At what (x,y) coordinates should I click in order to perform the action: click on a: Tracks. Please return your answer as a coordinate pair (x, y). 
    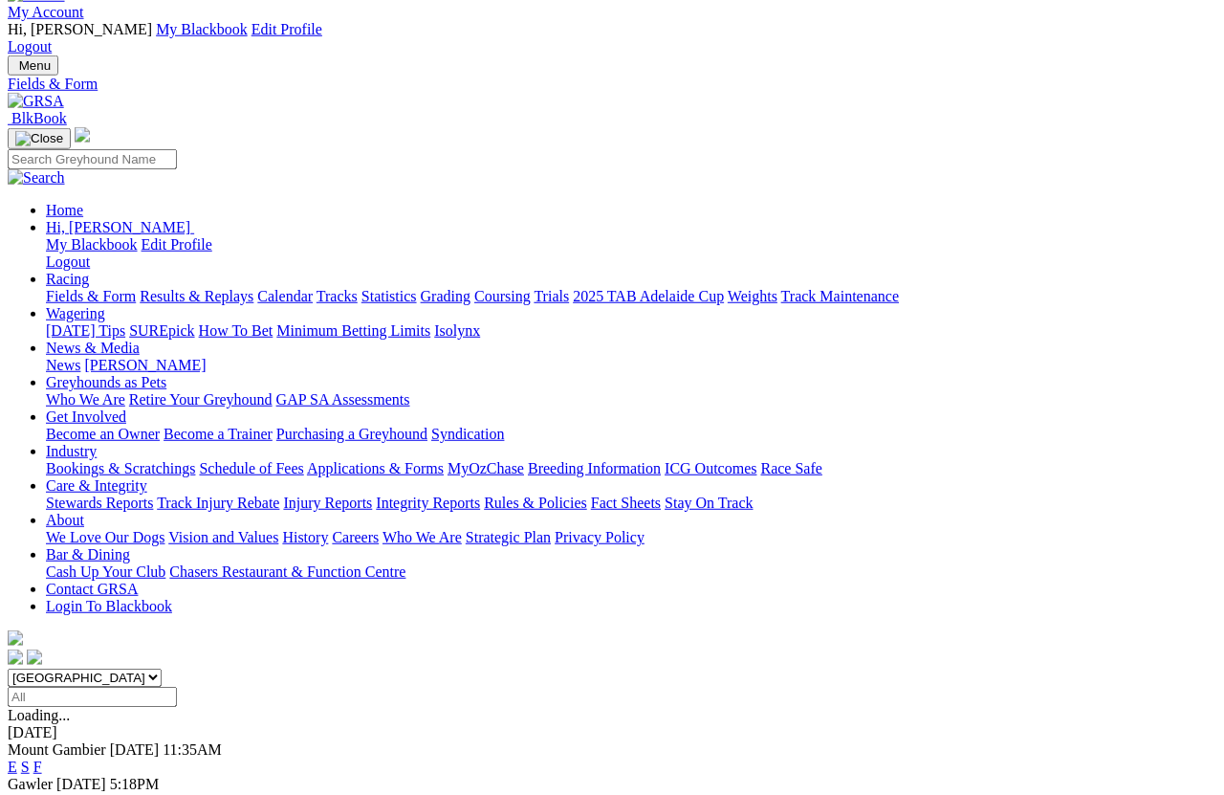
    Looking at the image, I should click on (337, 296).